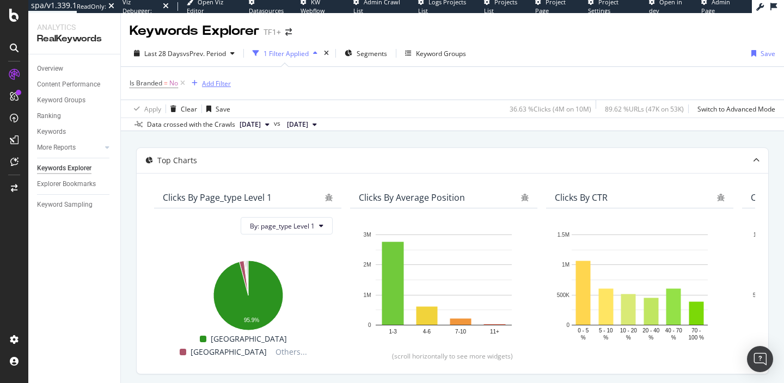 This screenshot has height=383, width=784. What do you see at coordinates (75, 84) in the screenshot?
I see `a: Content Performance` at bounding box center [75, 84].